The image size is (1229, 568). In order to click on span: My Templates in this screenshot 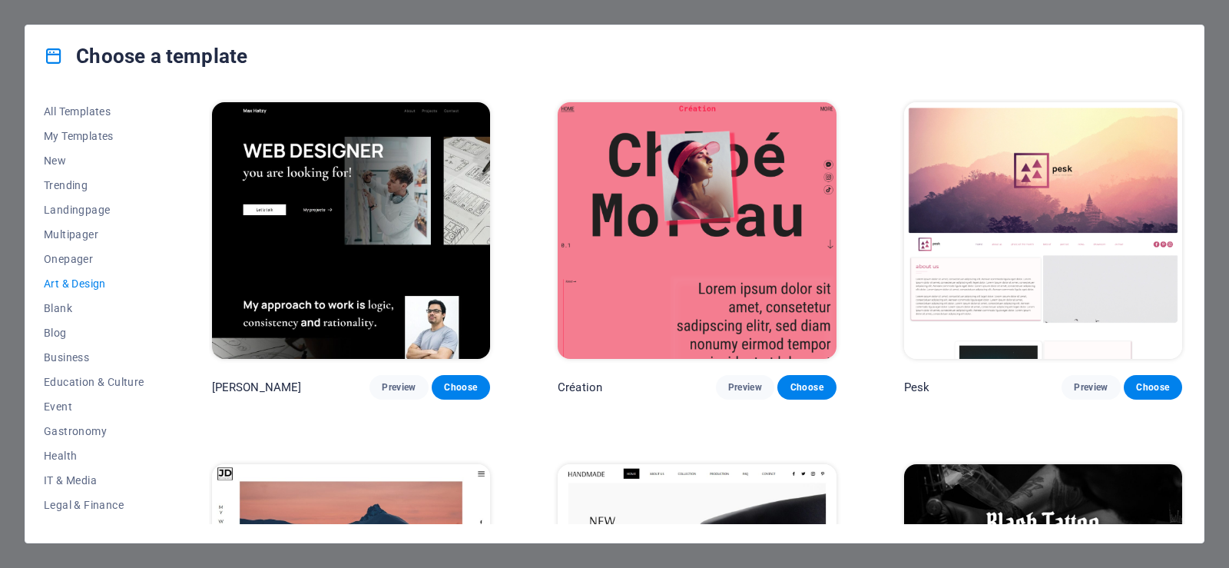, I will do `click(94, 136)`.